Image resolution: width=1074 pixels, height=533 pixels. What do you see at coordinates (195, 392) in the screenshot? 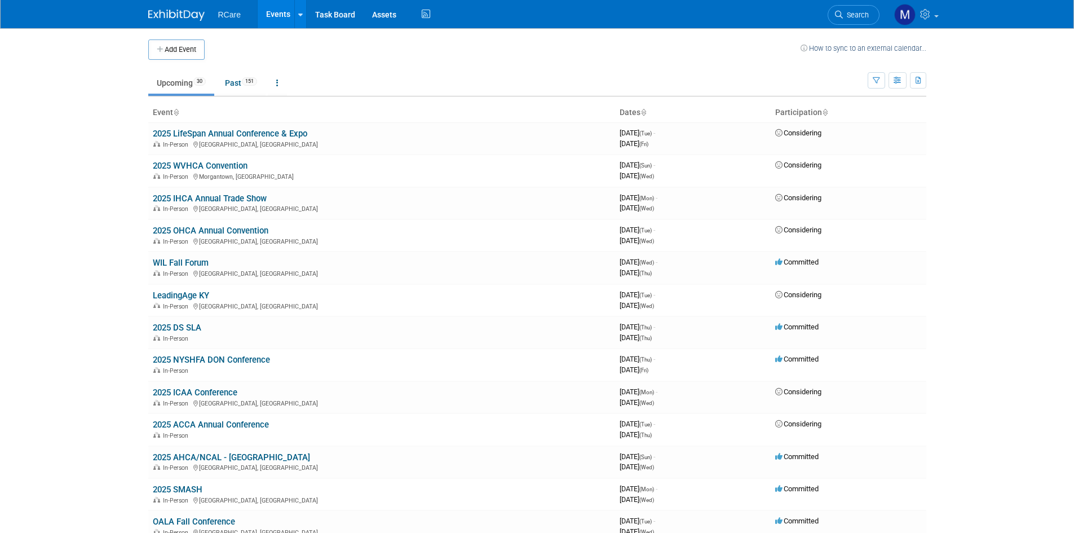
I see `a: 2025 ICAA Conference` at bounding box center [195, 392].